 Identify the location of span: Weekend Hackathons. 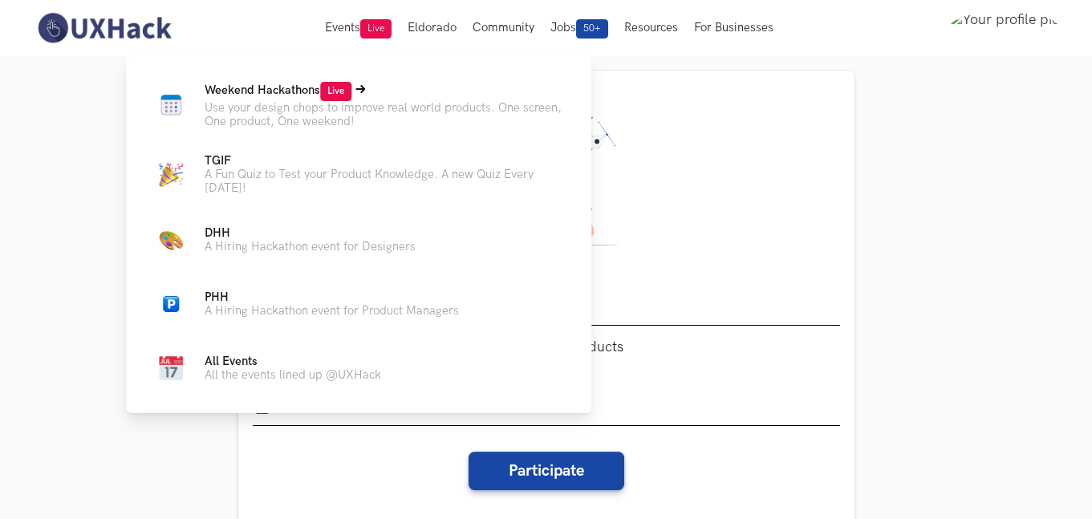
(278, 90).